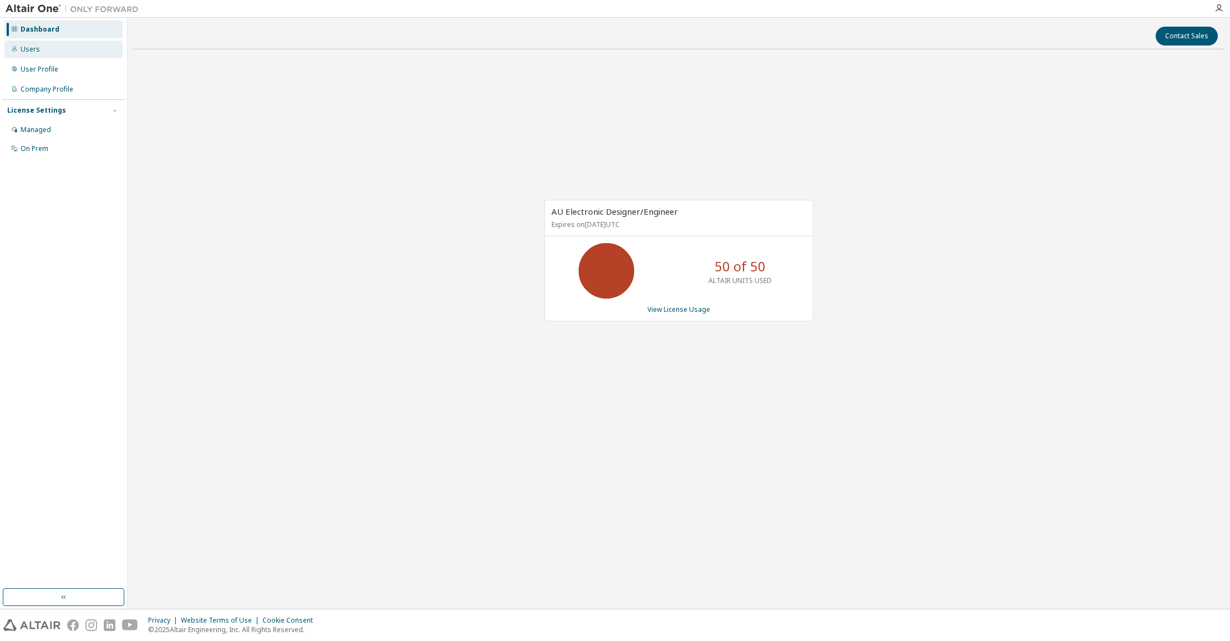 The image size is (1230, 641). Describe the element at coordinates (130, 624) in the screenshot. I see `img: youtube.svg` at that location.